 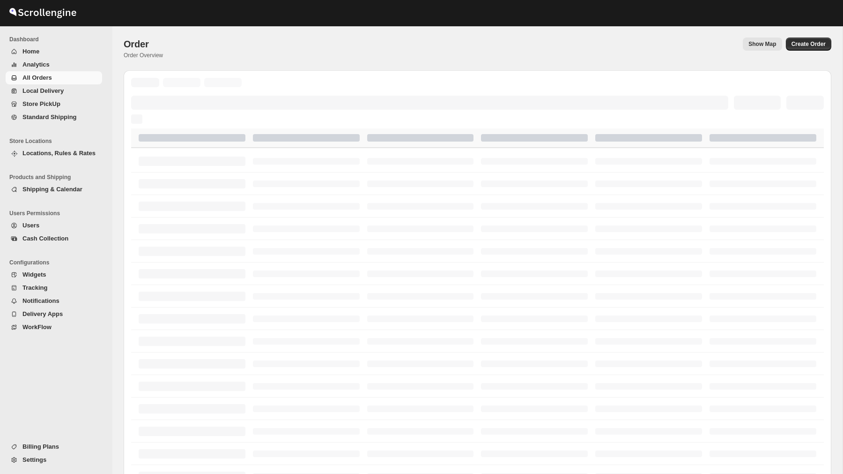 What do you see at coordinates (37, 326) in the screenshot?
I see `span: WorkFlow` at bounding box center [37, 326].